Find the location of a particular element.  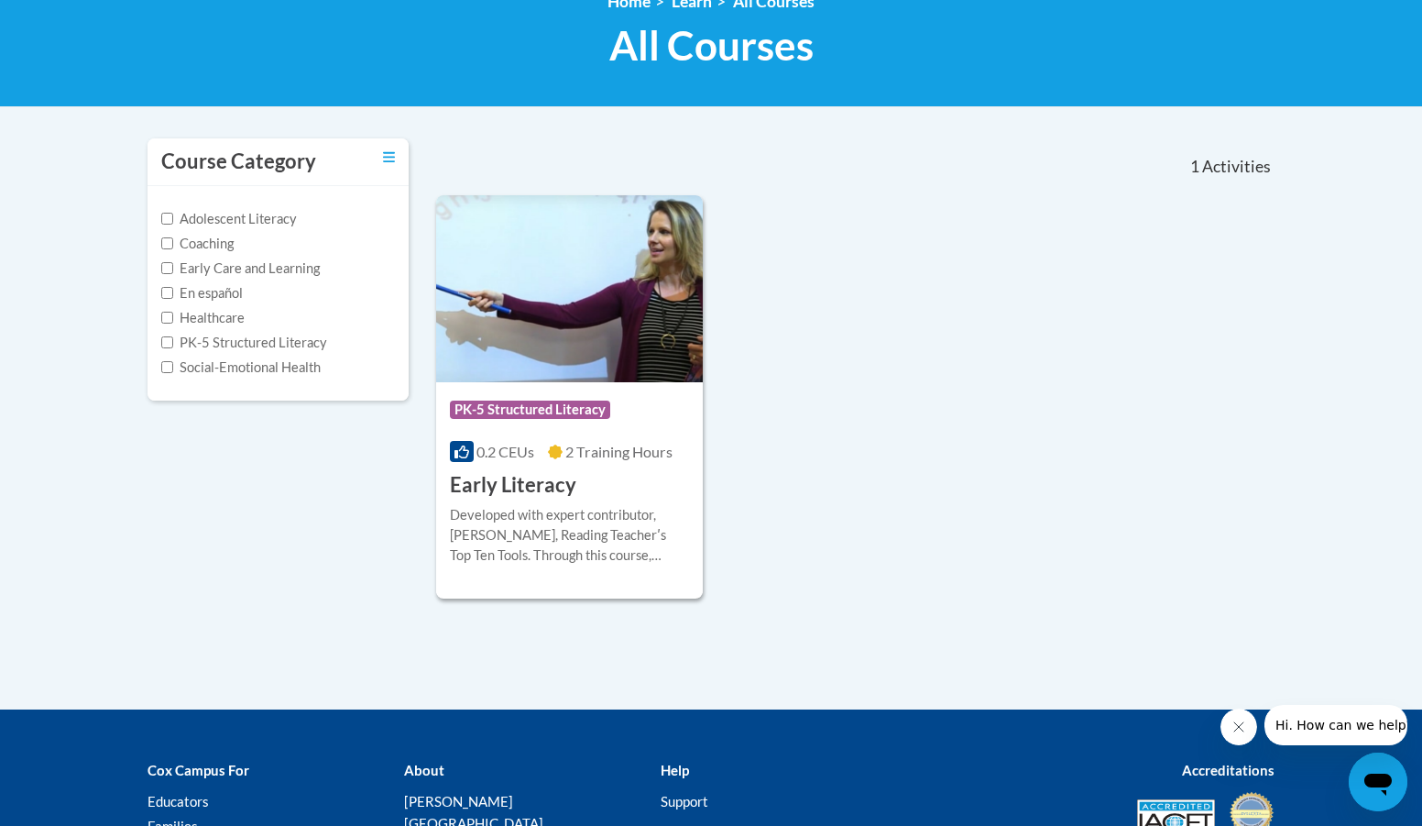

span: 2 Training Hours is located at coordinates (619, 451).